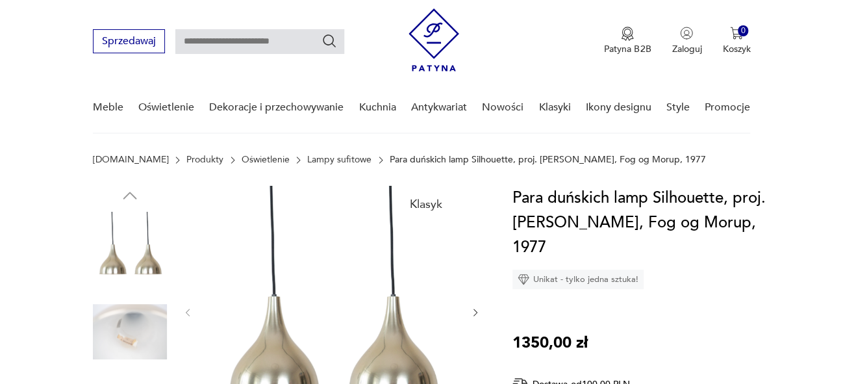  I want to click on div: Unikat - tylko jedna sztuka!, so click(578, 279).